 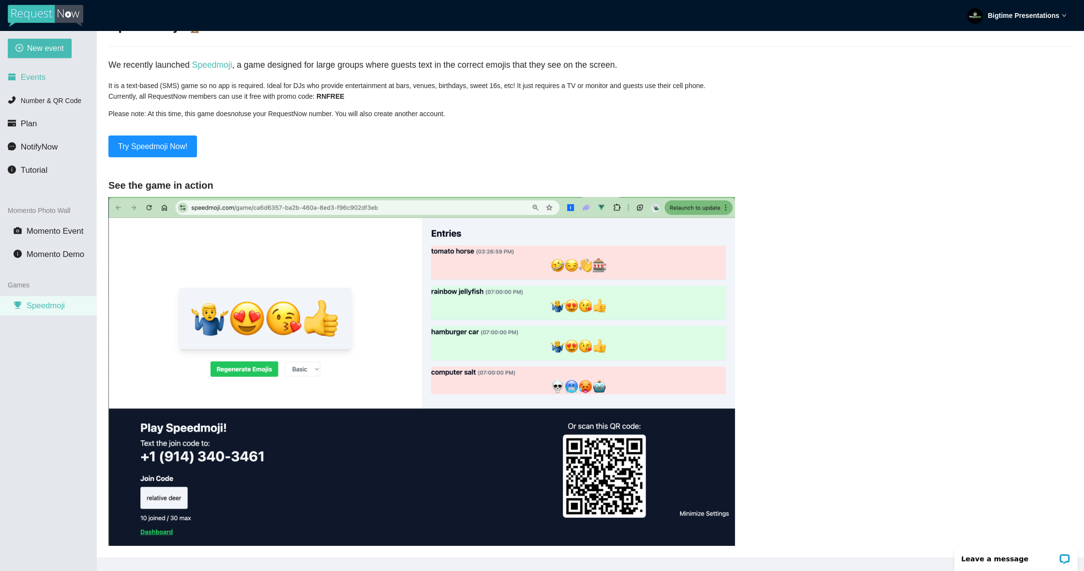 What do you see at coordinates (46, 16) in the screenshot?
I see `img: RequestNow` at bounding box center [46, 16].